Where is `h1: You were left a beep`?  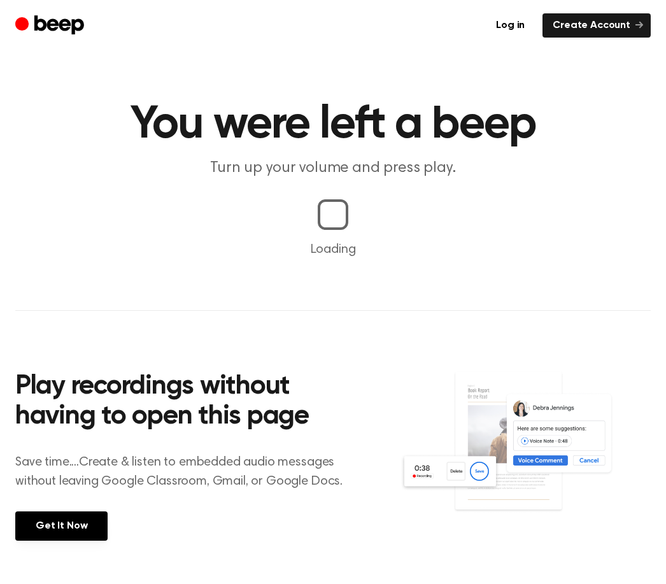 h1: You were left a beep is located at coordinates (333, 125).